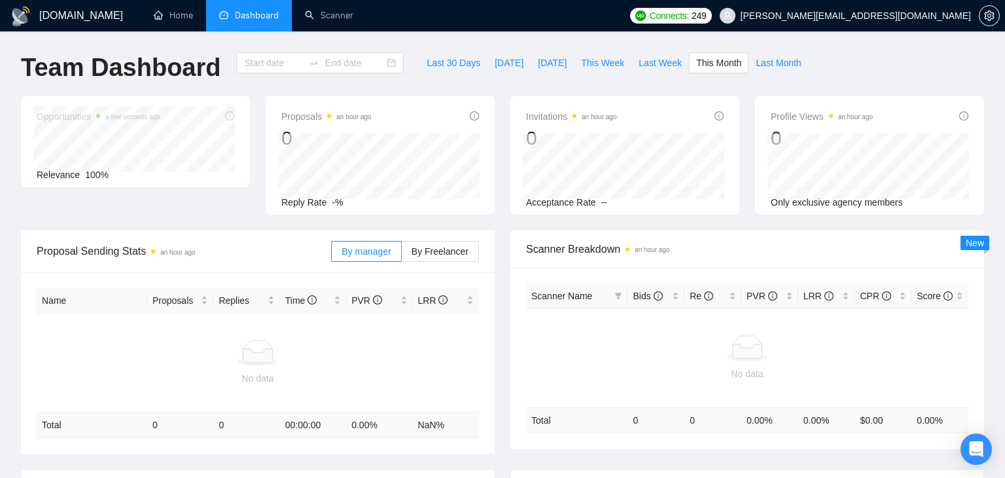 This screenshot has height=478, width=1005. Describe the element at coordinates (184, 251) in the screenshot. I see `span: Proposal Sending Stats` at that location.